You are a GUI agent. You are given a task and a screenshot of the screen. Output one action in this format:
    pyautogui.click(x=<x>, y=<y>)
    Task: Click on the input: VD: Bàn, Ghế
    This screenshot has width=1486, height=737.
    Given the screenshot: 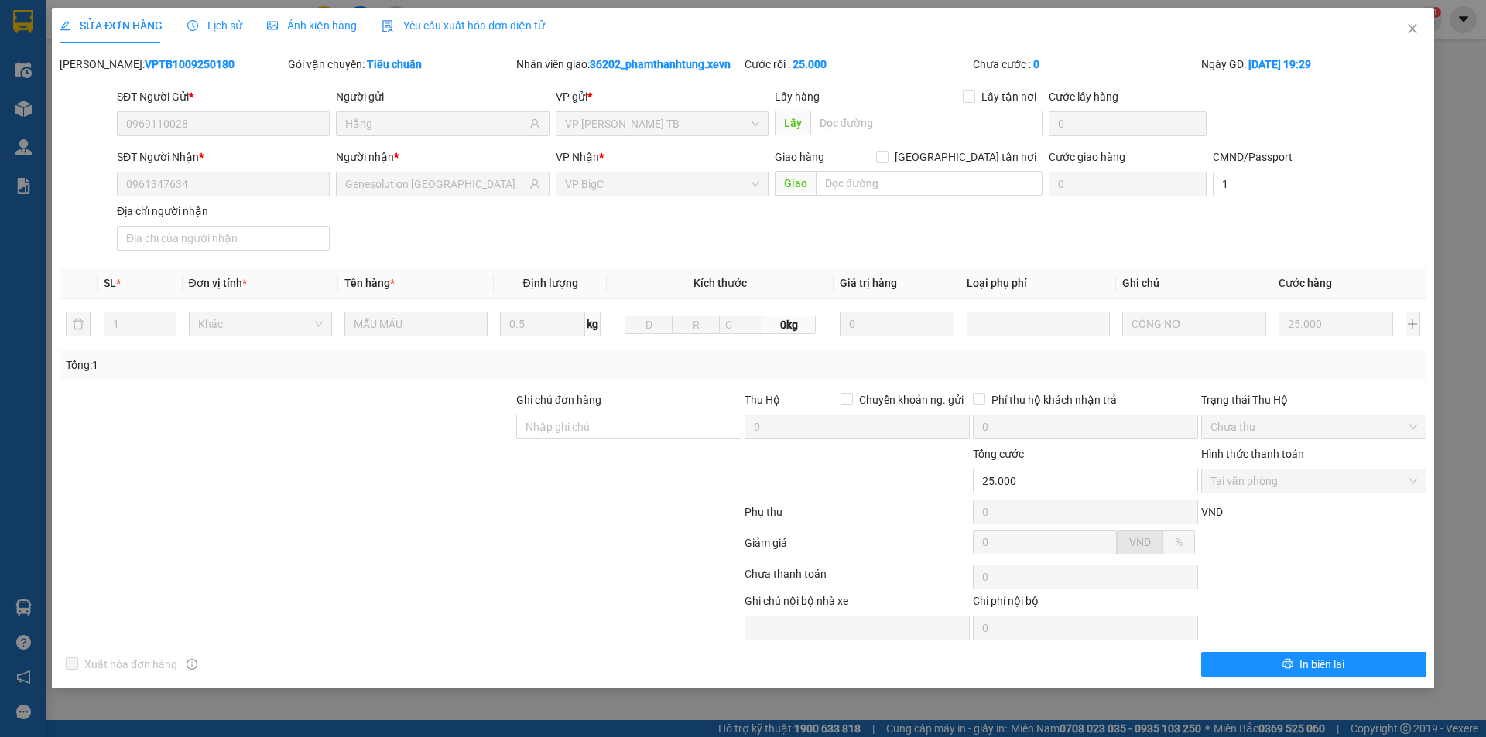 What is the action you would take?
    pyautogui.click(x=416, y=324)
    